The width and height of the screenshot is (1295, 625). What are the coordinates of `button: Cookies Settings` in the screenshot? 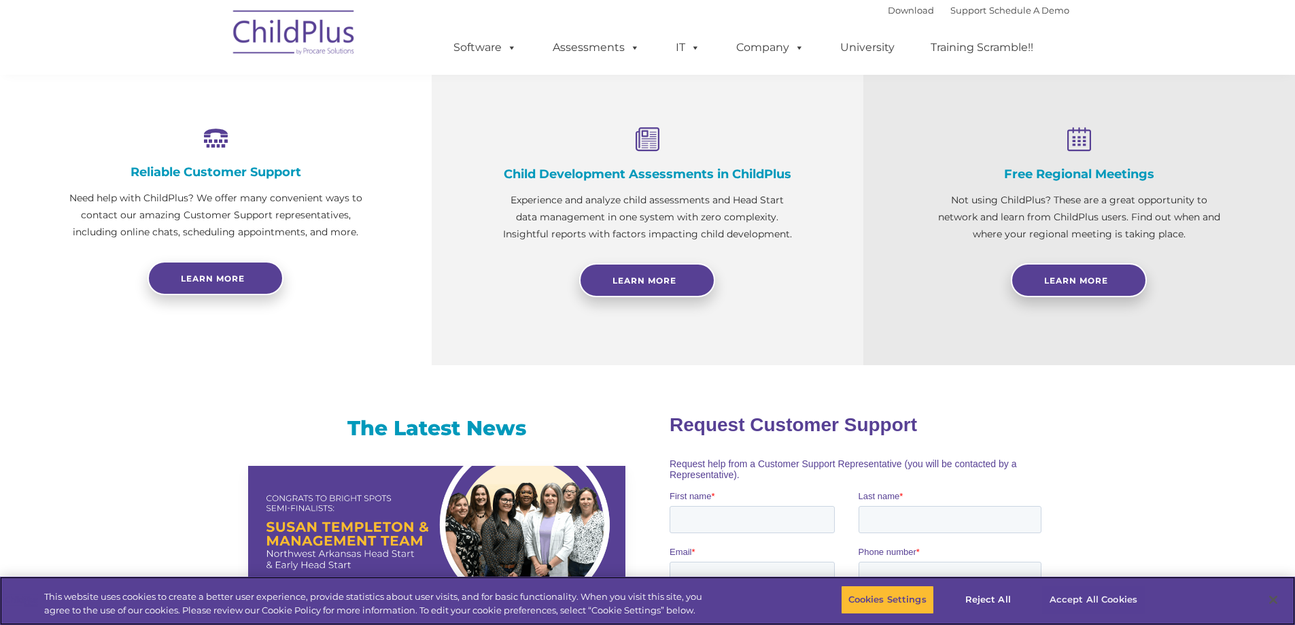 It's located at (887, 600).